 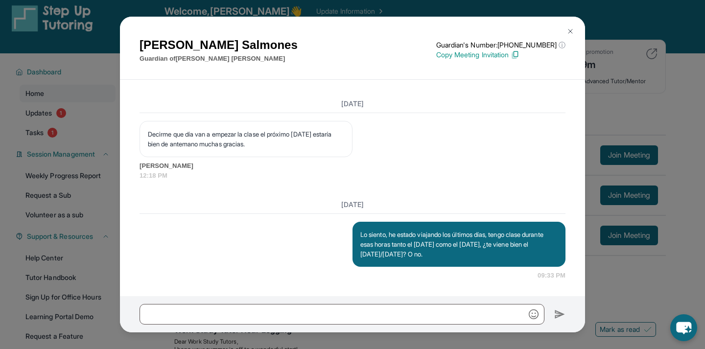 I want to click on img: Emoji, so click(x=534, y=314).